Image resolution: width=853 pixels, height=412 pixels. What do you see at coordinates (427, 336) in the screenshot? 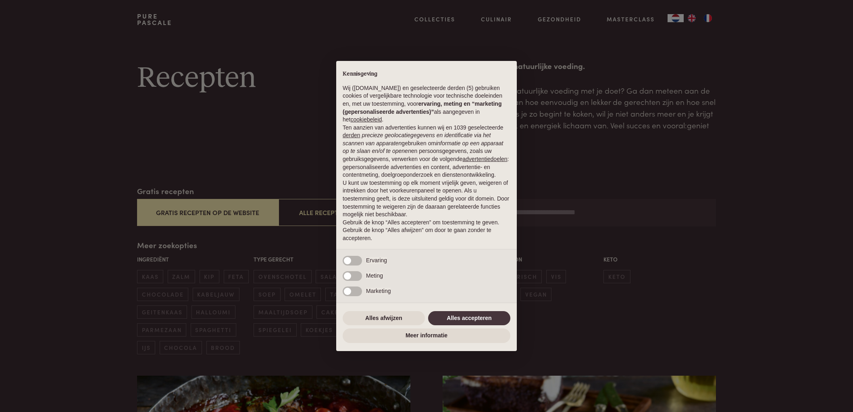
I see `button: Meer informatie` at bounding box center [427, 336].